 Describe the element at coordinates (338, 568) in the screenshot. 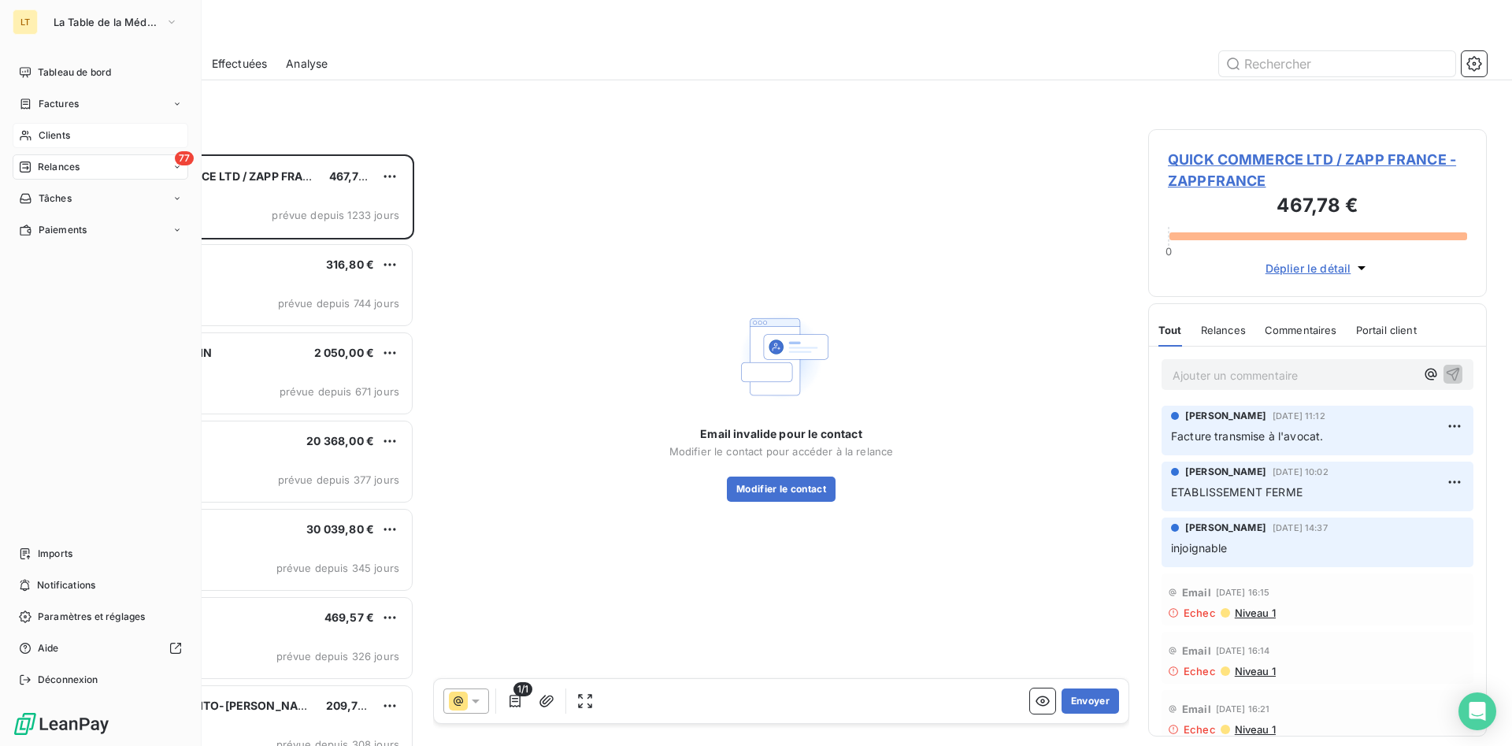

I see `span: prévue depuis 345 jours` at that location.